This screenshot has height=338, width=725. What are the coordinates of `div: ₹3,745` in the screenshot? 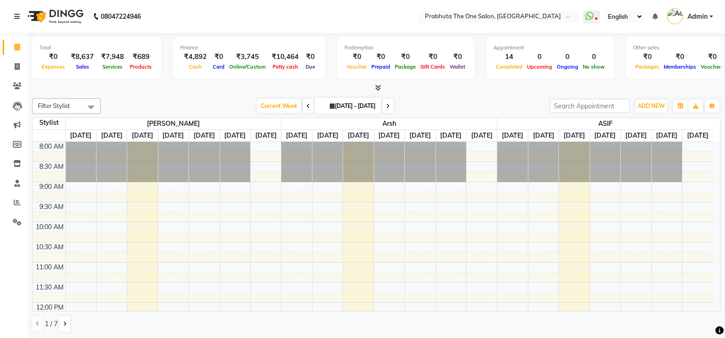 It's located at (248, 57).